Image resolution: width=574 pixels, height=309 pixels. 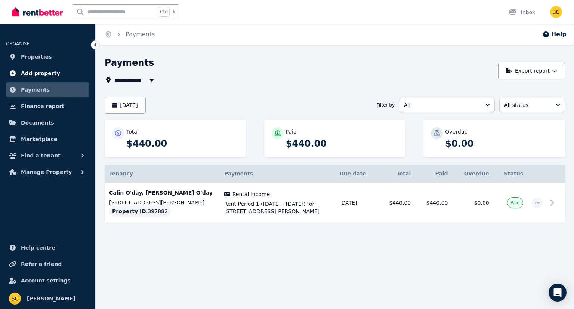 What do you see at coordinates (47, 247) in the screenshot?
I see `a: Help centre` at bounding box center [47, 247].